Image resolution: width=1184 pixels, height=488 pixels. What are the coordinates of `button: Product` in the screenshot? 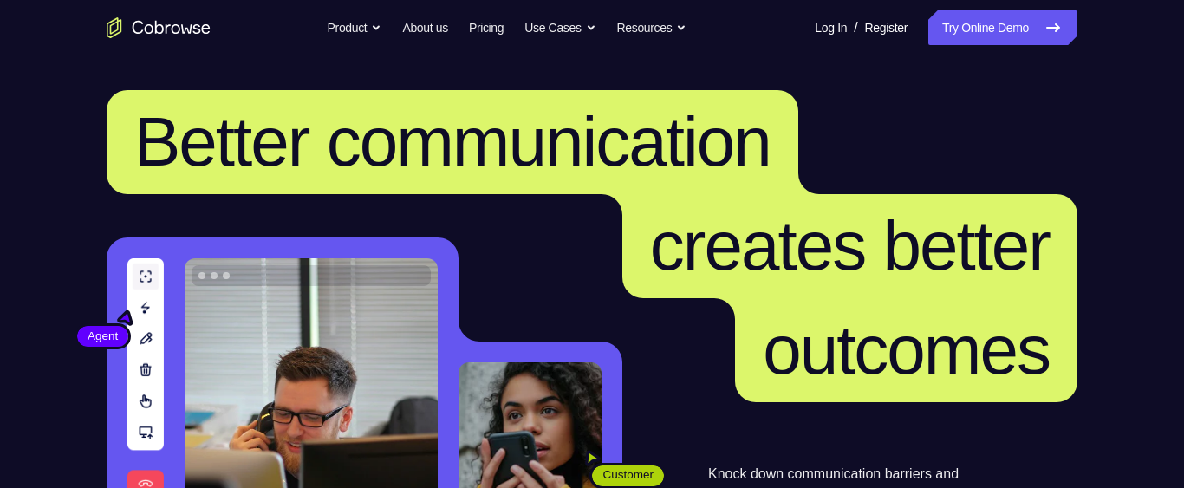 It's located at (355, 28).